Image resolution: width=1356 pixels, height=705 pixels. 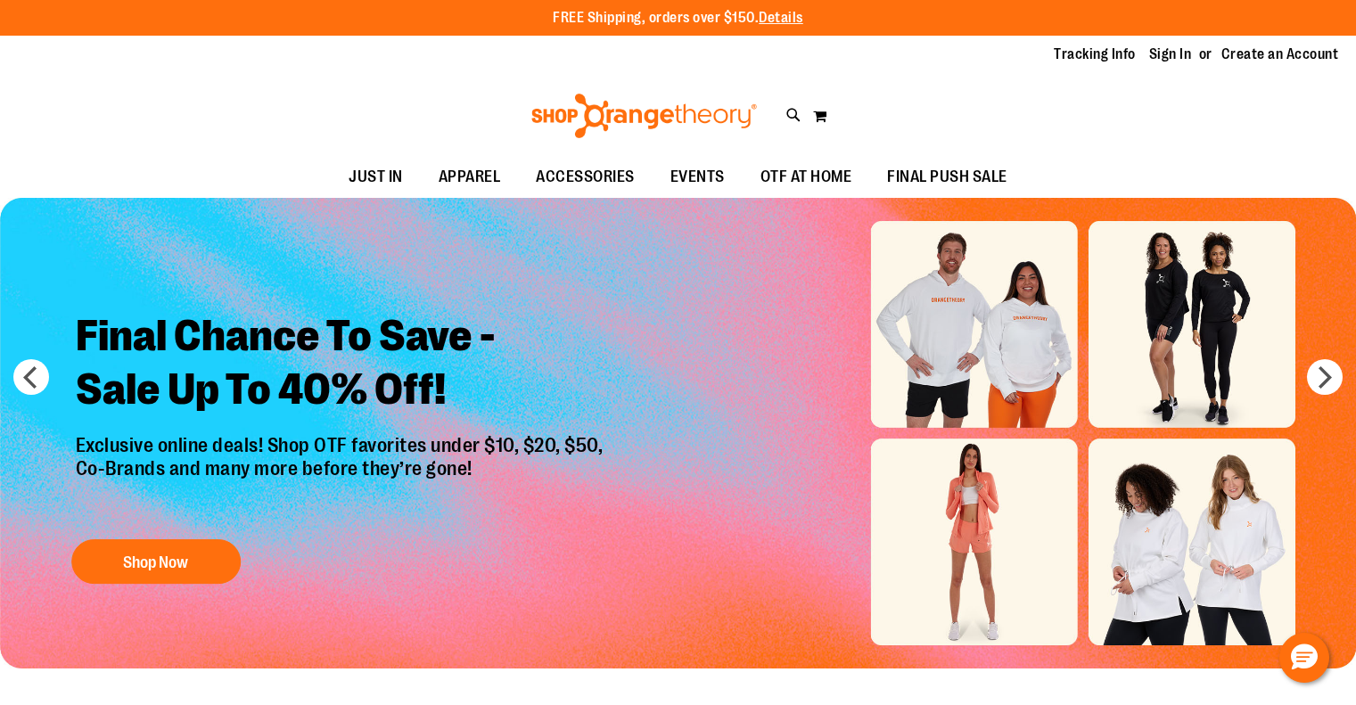 I want to click on a: Details, so click(x=781, y=18).